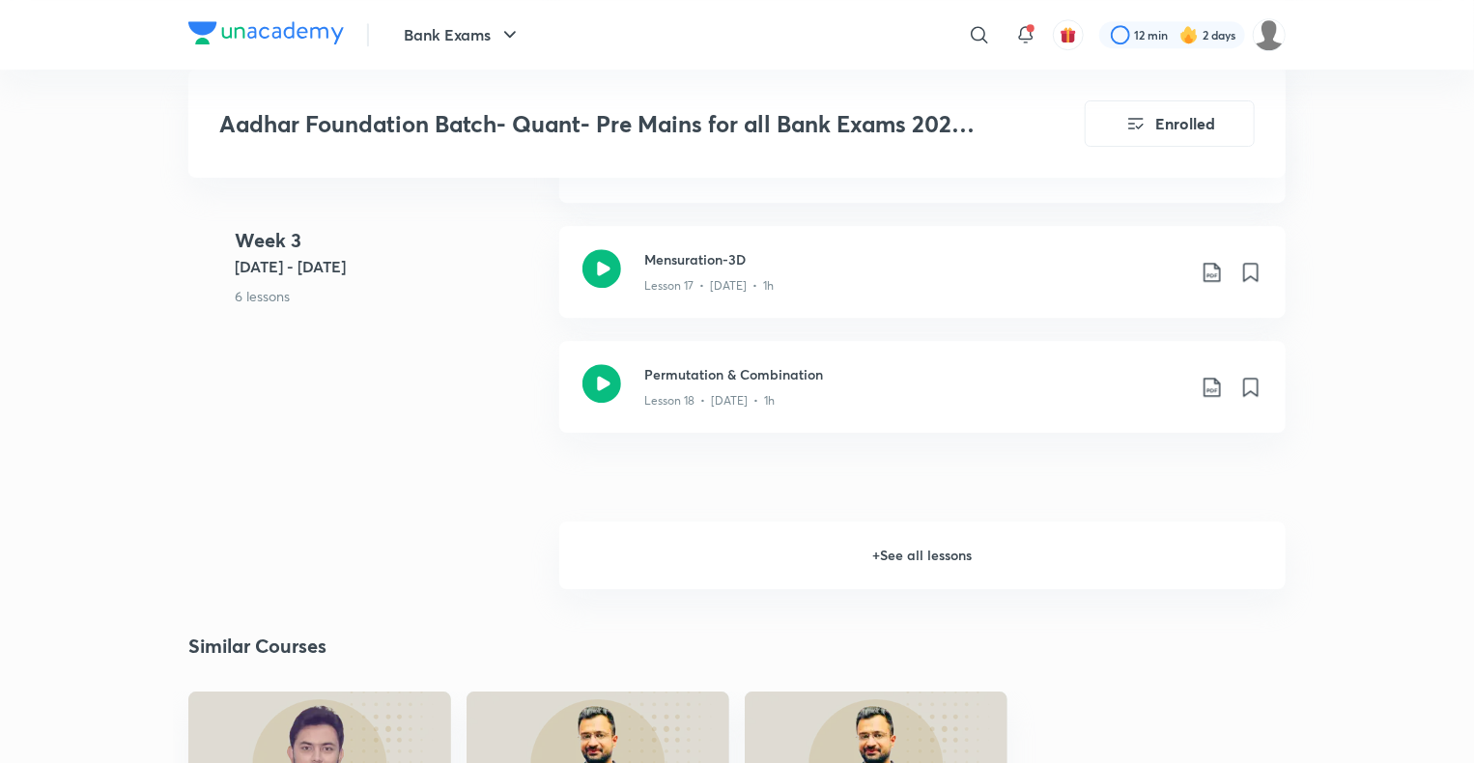  I want to click on h3: Mensuration-3D, so click(915, 259).